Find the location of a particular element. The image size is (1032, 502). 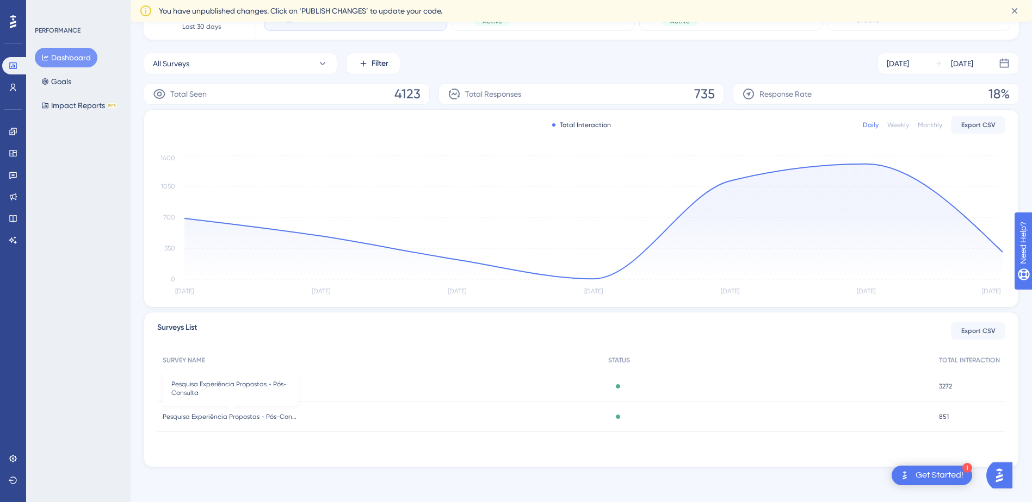

span: Total Responses is located at coordinates (493, 94).